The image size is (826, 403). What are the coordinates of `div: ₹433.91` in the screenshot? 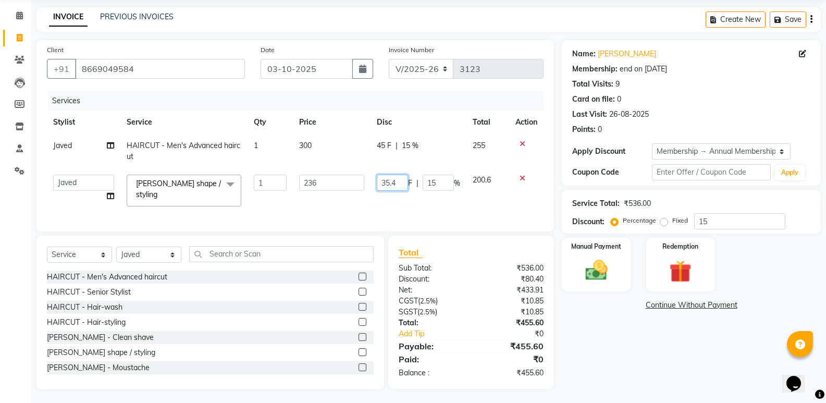 It's located at (511, 290).